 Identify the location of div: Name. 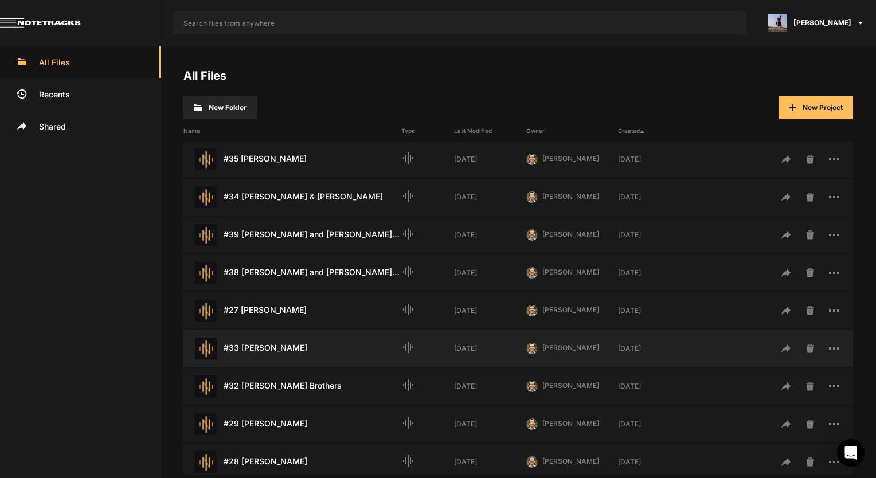
(292, 131).